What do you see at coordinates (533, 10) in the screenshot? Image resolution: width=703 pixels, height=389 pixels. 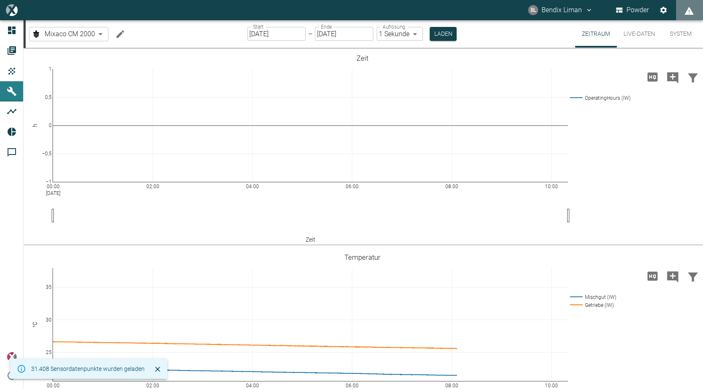 I see `div: BL` at bounding box center [533, 10].